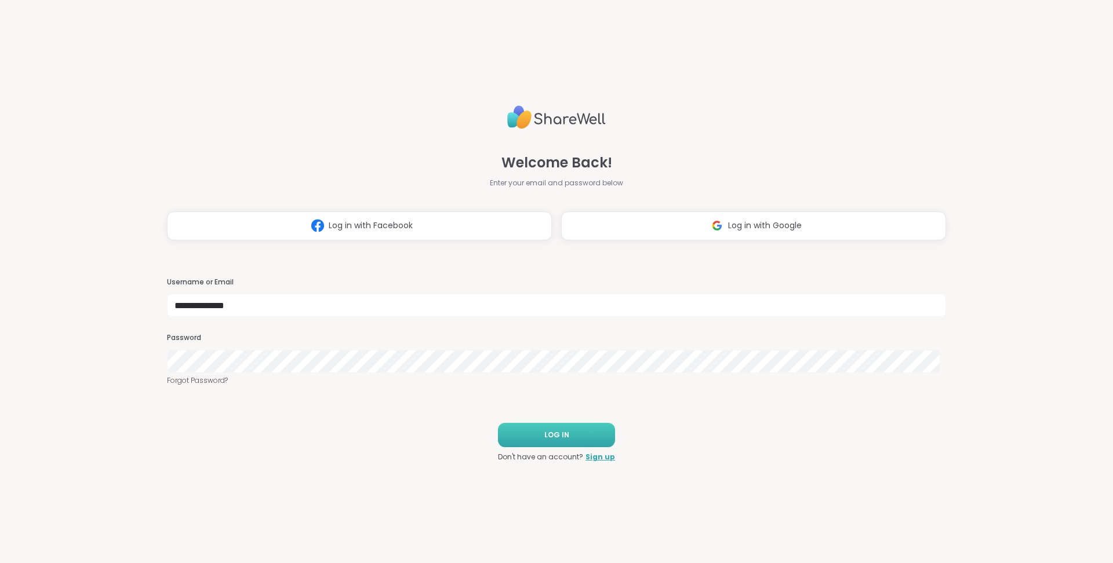  What do you see at coordinates (556, 117) in the screenshot?
I see `img: ShareWell Logo` at bounding box center [556, 117].